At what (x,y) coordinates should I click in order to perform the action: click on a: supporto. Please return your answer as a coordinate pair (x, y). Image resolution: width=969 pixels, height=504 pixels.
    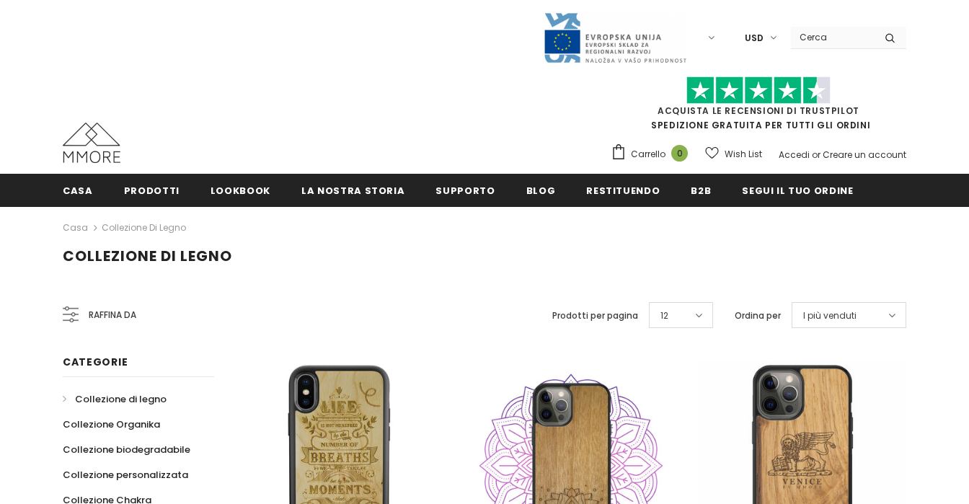
    Looking at the image, I should click on (465, 190).